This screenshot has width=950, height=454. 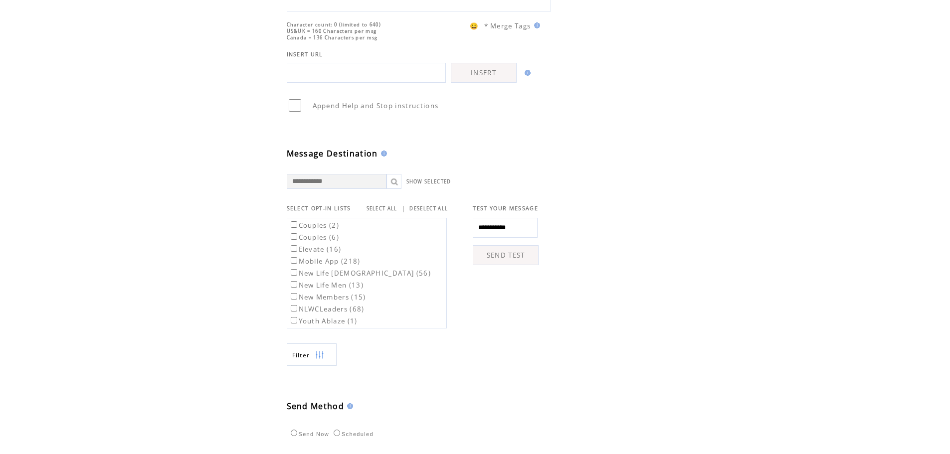 What do you see at coordinates (294, 308) in the screenshot?
I see `input: NLWCLeaders (68)` at bounding box center [294, 308].